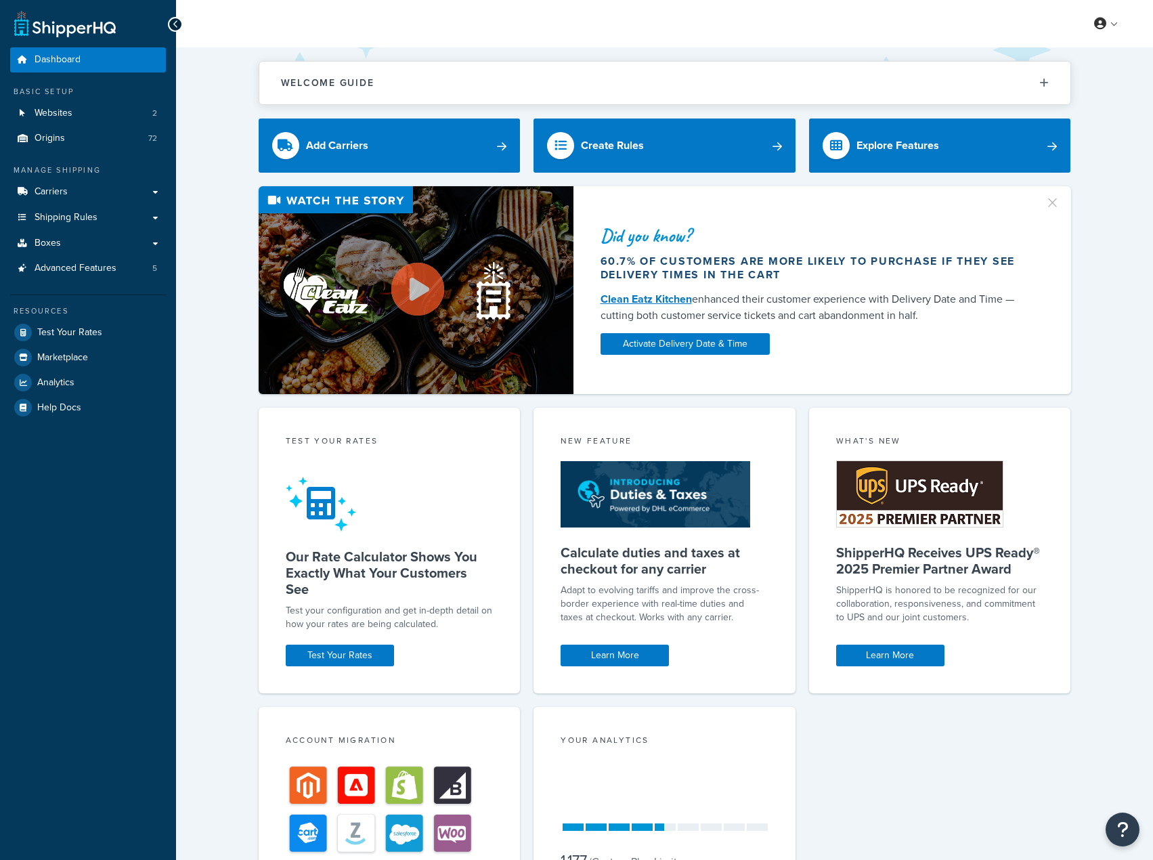  I want to click on button: Open Resource Center, so click(1122, 829).